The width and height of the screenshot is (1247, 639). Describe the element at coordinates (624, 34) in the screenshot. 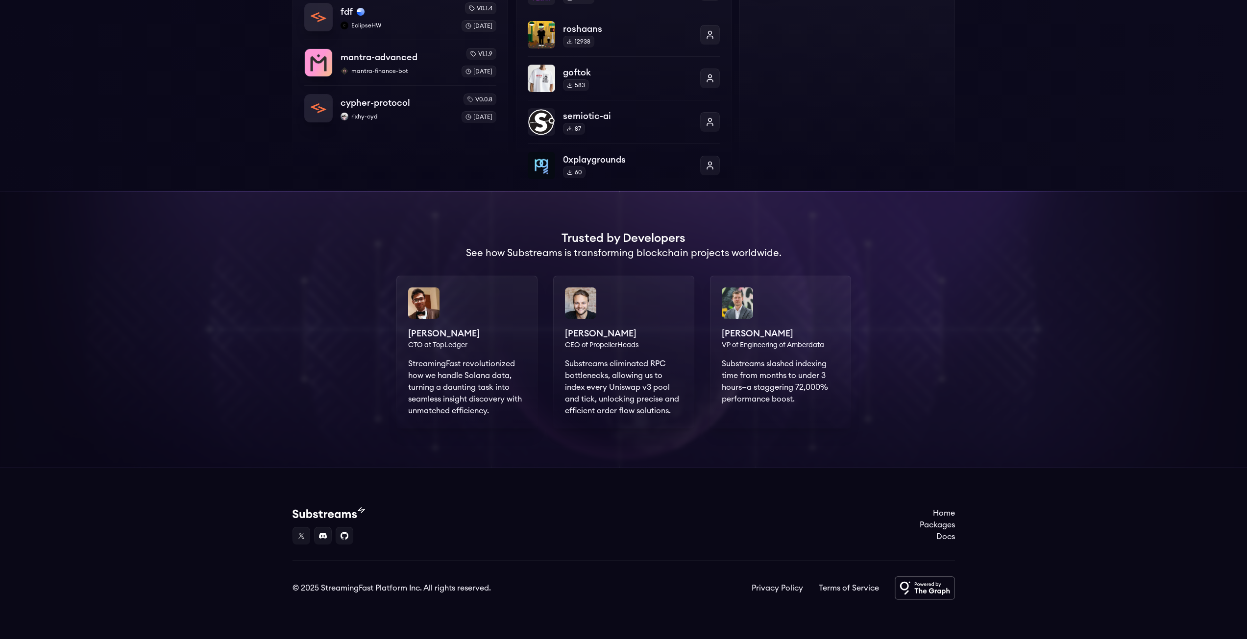

I see `a: roshaansroshaans12938` at that location.